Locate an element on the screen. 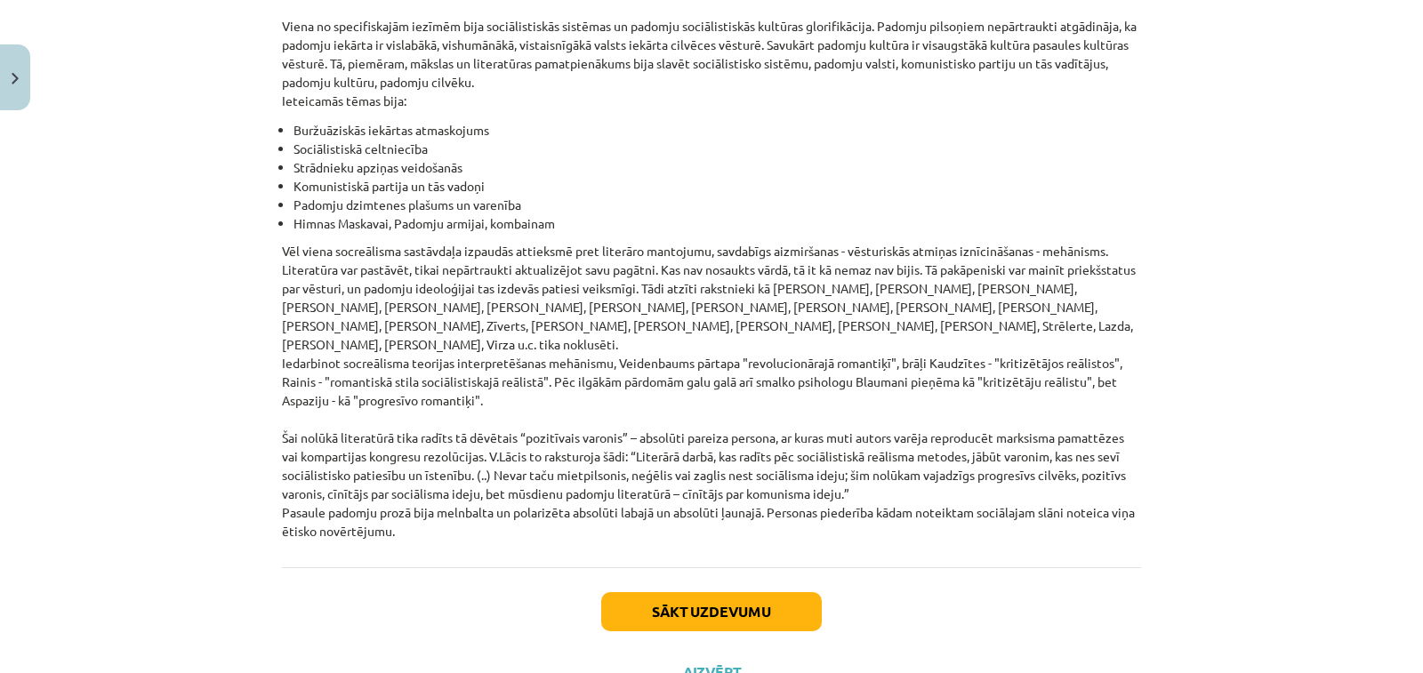 The width and height of the screenshot is (1423, 673). li: Padomju dzimtenes plašums un varenība is located at coordinates (717, 205).